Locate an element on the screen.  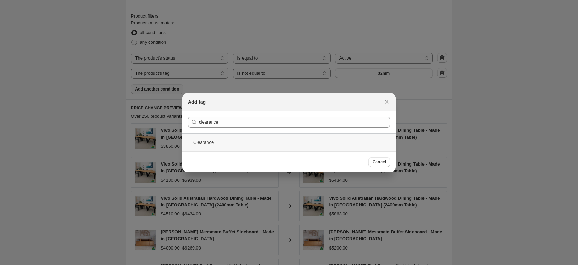
h2: Add tag is located at coordinates (197, 102).